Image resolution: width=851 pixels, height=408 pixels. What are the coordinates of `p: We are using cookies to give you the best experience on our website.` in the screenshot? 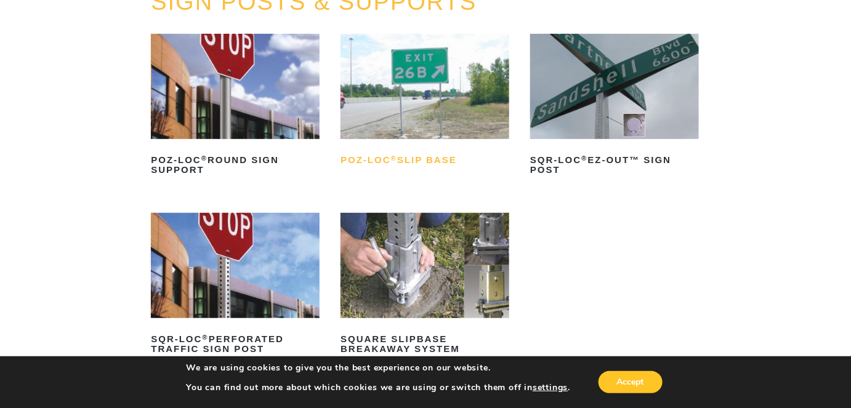 It's located at (378, 368).